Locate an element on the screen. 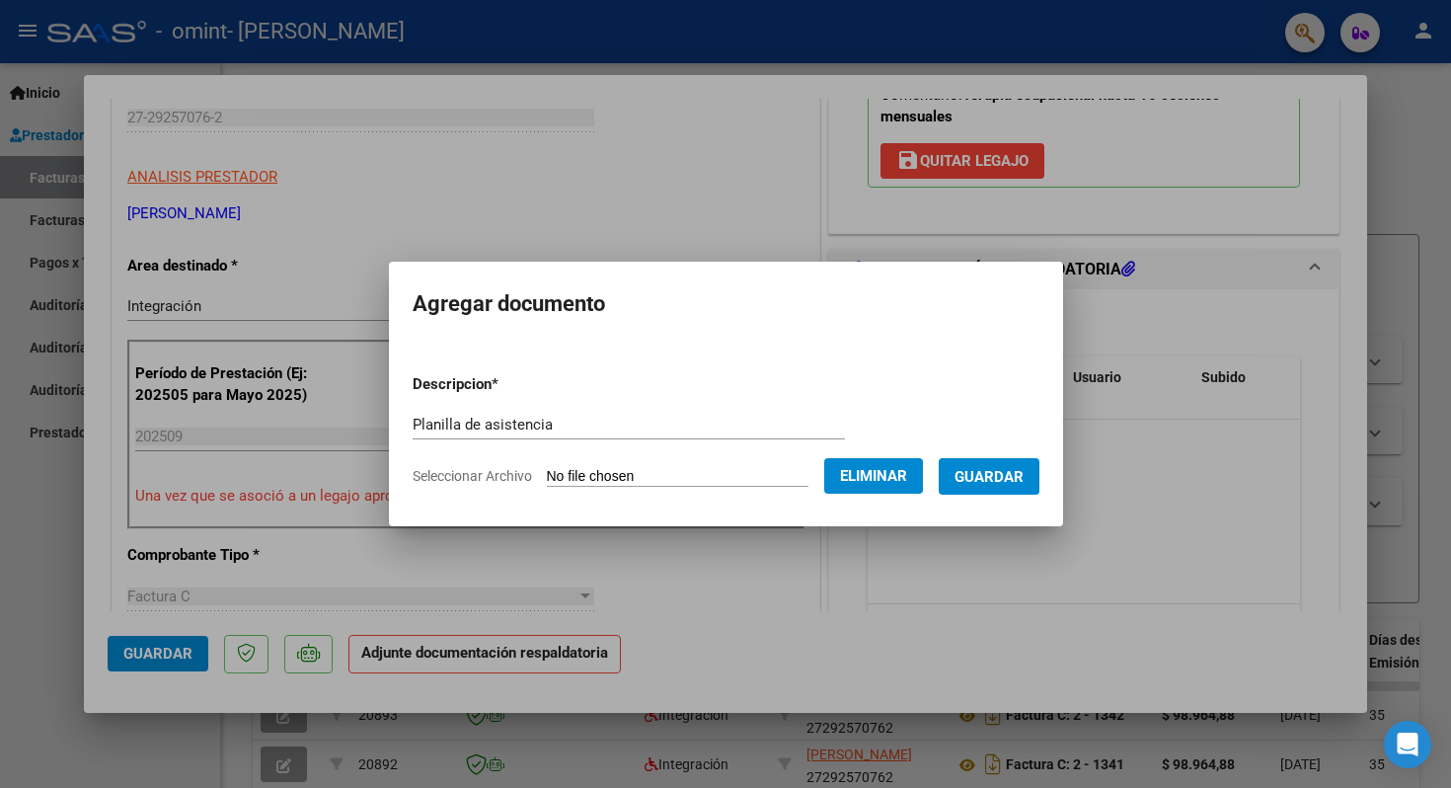  h2: Agregar documento is located at coordinates (726, 304).